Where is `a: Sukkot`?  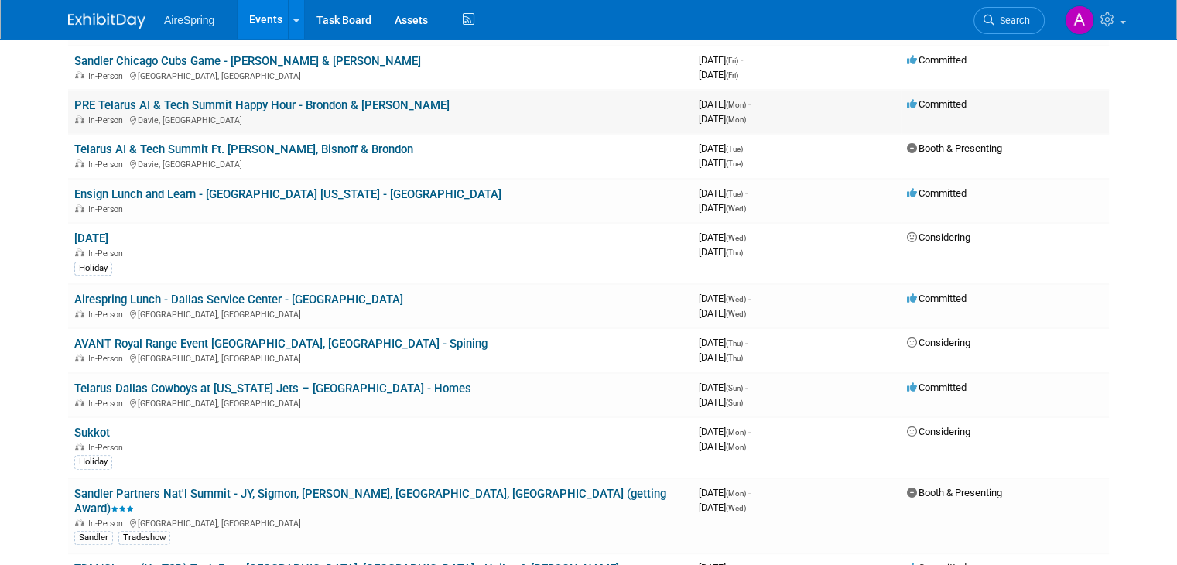 a: Sukkot is located at coordinates (92, 432).